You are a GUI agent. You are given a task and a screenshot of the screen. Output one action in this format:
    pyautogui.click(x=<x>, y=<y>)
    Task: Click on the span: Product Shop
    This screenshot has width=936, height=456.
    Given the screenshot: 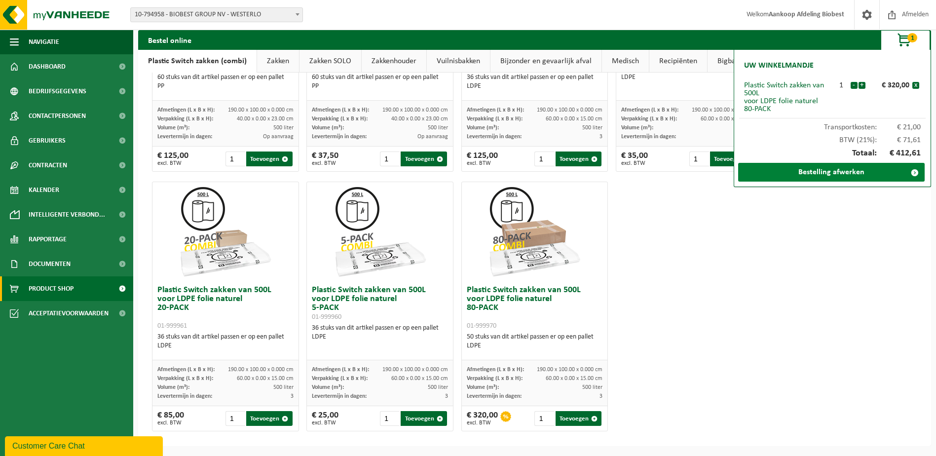 What is the action you would take?
    pyautogui.click(x=51, y=289)
    